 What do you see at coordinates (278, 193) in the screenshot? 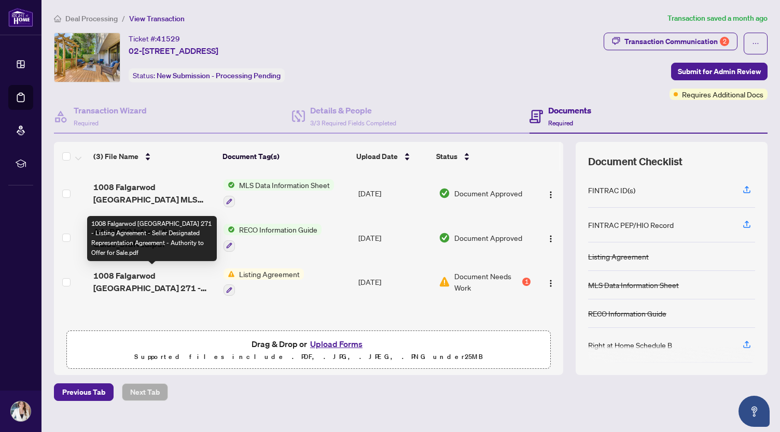
I see `button: Status IconMLS Data Information Sheet` at bounding box center [278, 193].